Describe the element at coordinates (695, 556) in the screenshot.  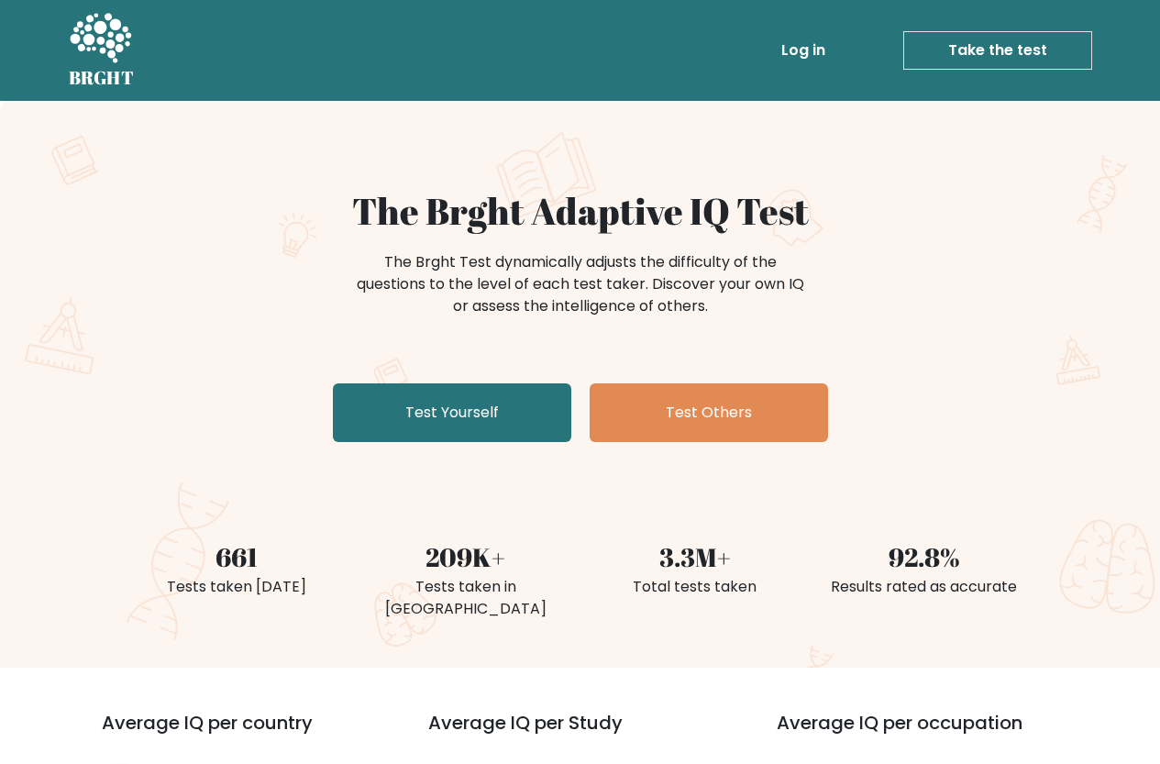
I see `div: 3.3M+` at that location.